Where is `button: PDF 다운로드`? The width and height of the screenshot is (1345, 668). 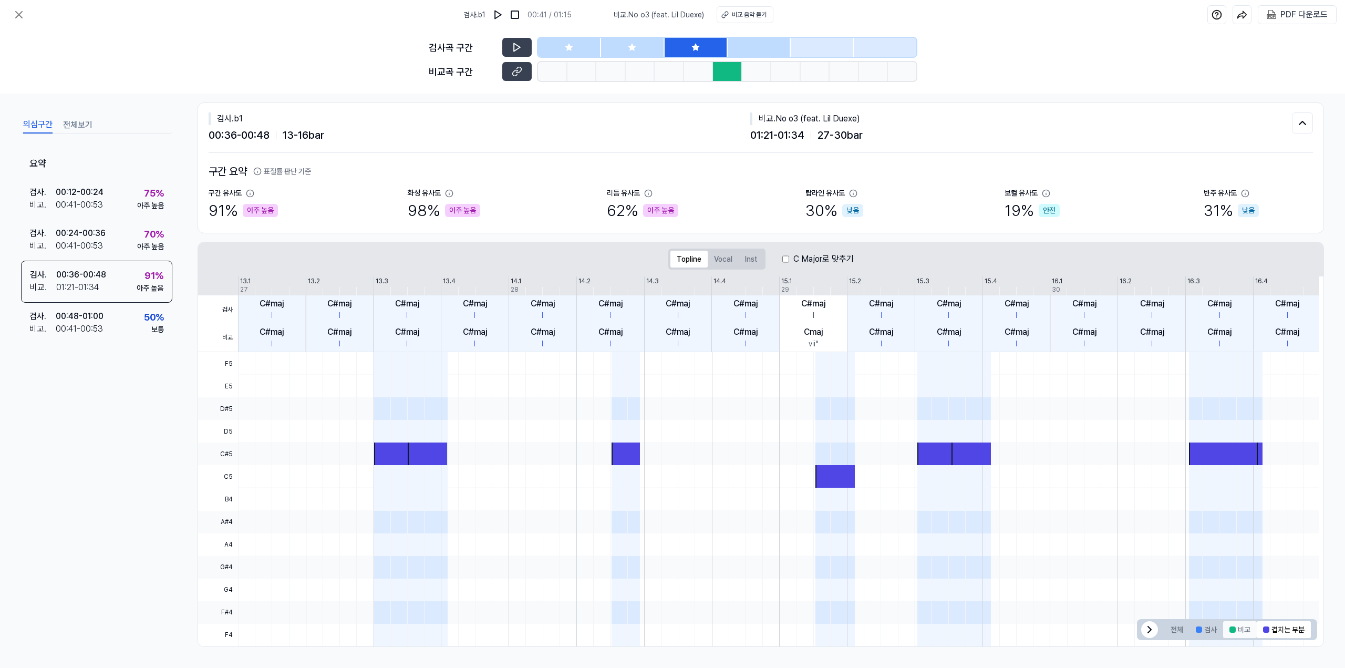
button: PDF 다운로드 is located at coordinates (1297, 15).